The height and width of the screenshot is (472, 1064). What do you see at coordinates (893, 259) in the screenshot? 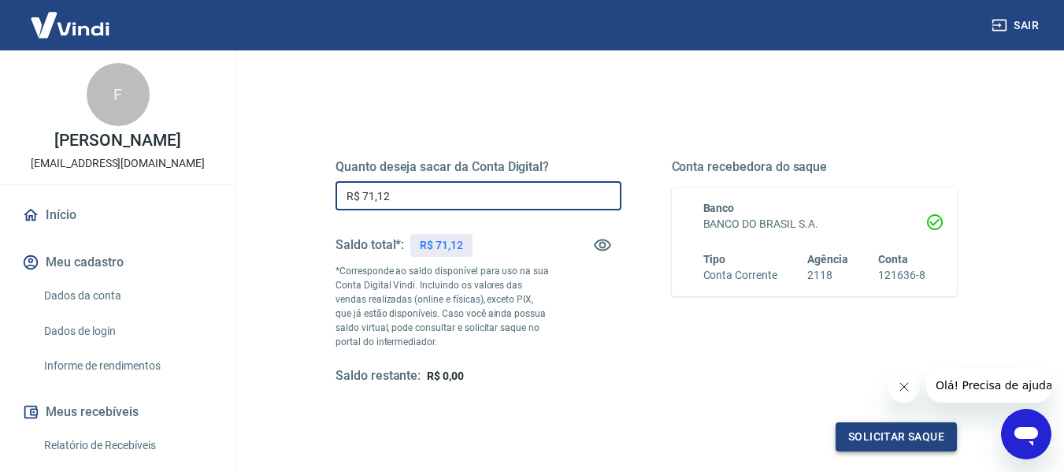
I see `span: Conta` at bounding box center [893, 259].